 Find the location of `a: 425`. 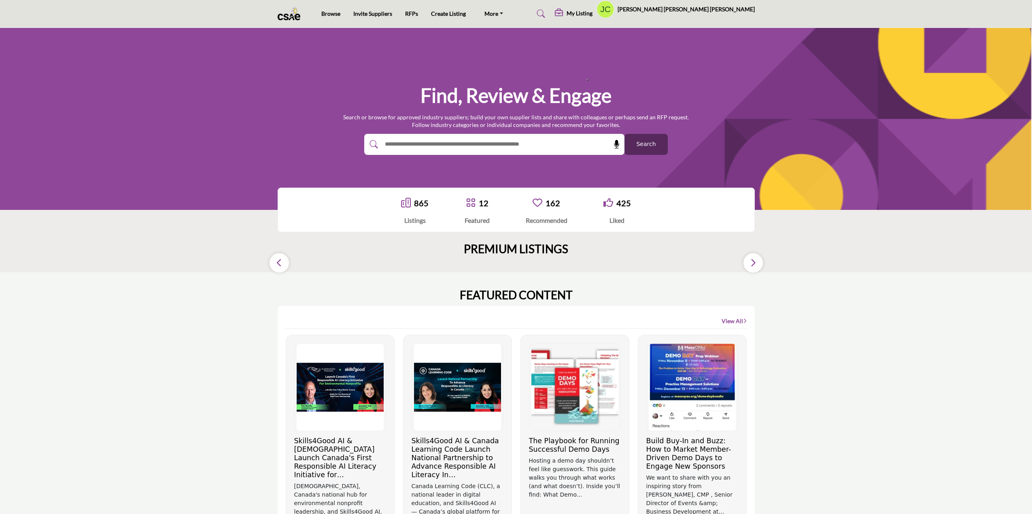

a: 425 is located at coordinates (624, 203).